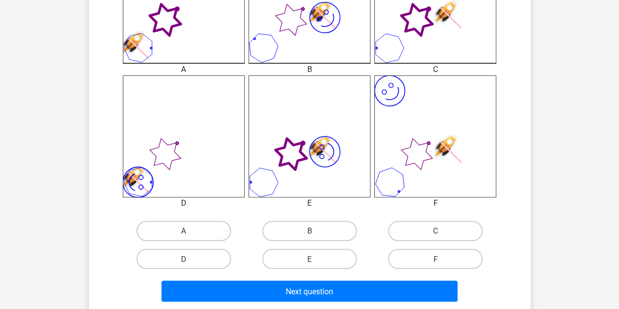 This screenshot has height=309, width=619. Describe the element at coordinates (309, 291) in the screenshot. I see `font: Next question` at that location.